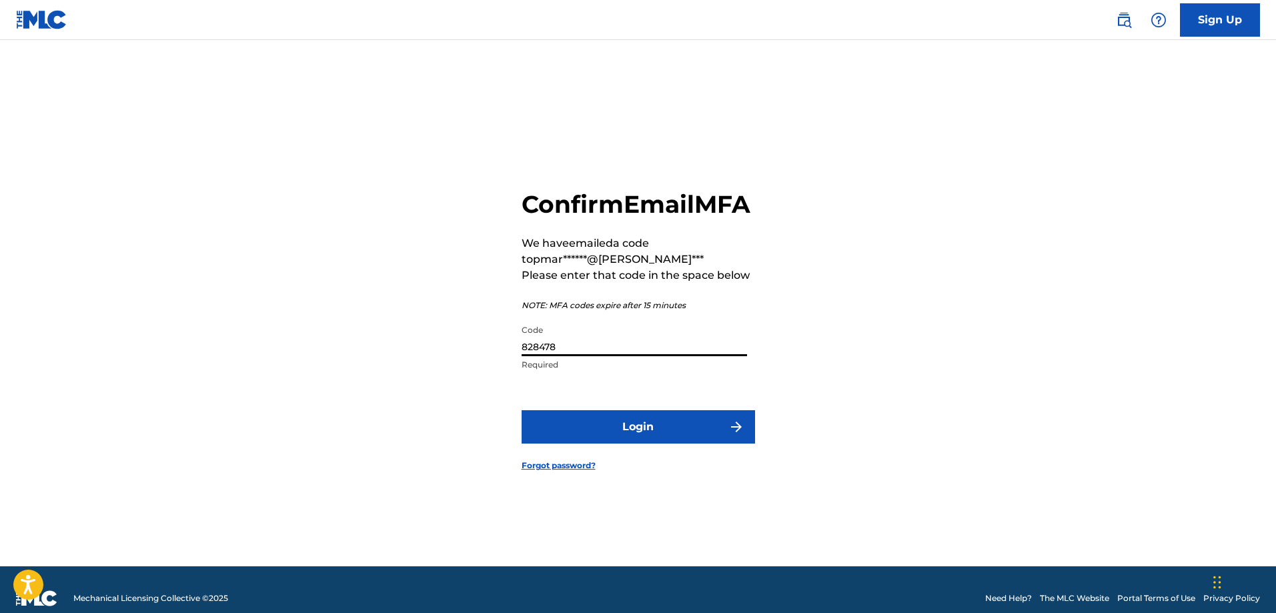 The width and height of the screenshot is (1276, 613). Describe the element at coordinates (151, 598) in the screenshot. I see `span: Mechanical Licensing Collective © 2025` at that location.